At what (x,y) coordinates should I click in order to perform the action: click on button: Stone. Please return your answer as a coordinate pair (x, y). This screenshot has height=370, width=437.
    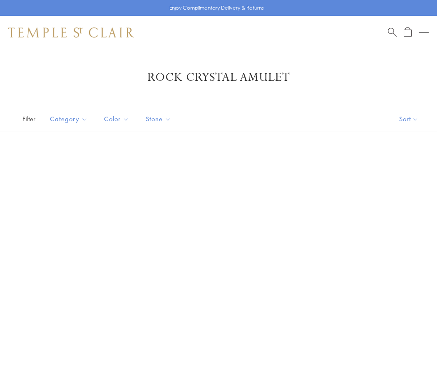
    Looking at the image, I should click on (158, 119).